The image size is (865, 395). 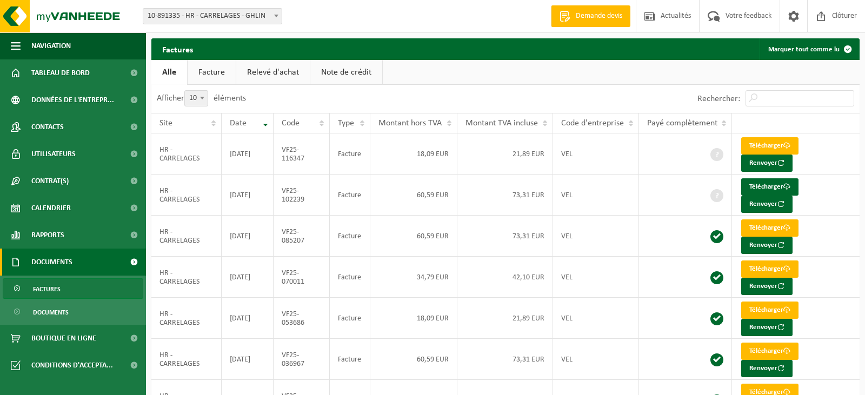 I want to click on td: VF25-085207, so click(x=302, y=236).